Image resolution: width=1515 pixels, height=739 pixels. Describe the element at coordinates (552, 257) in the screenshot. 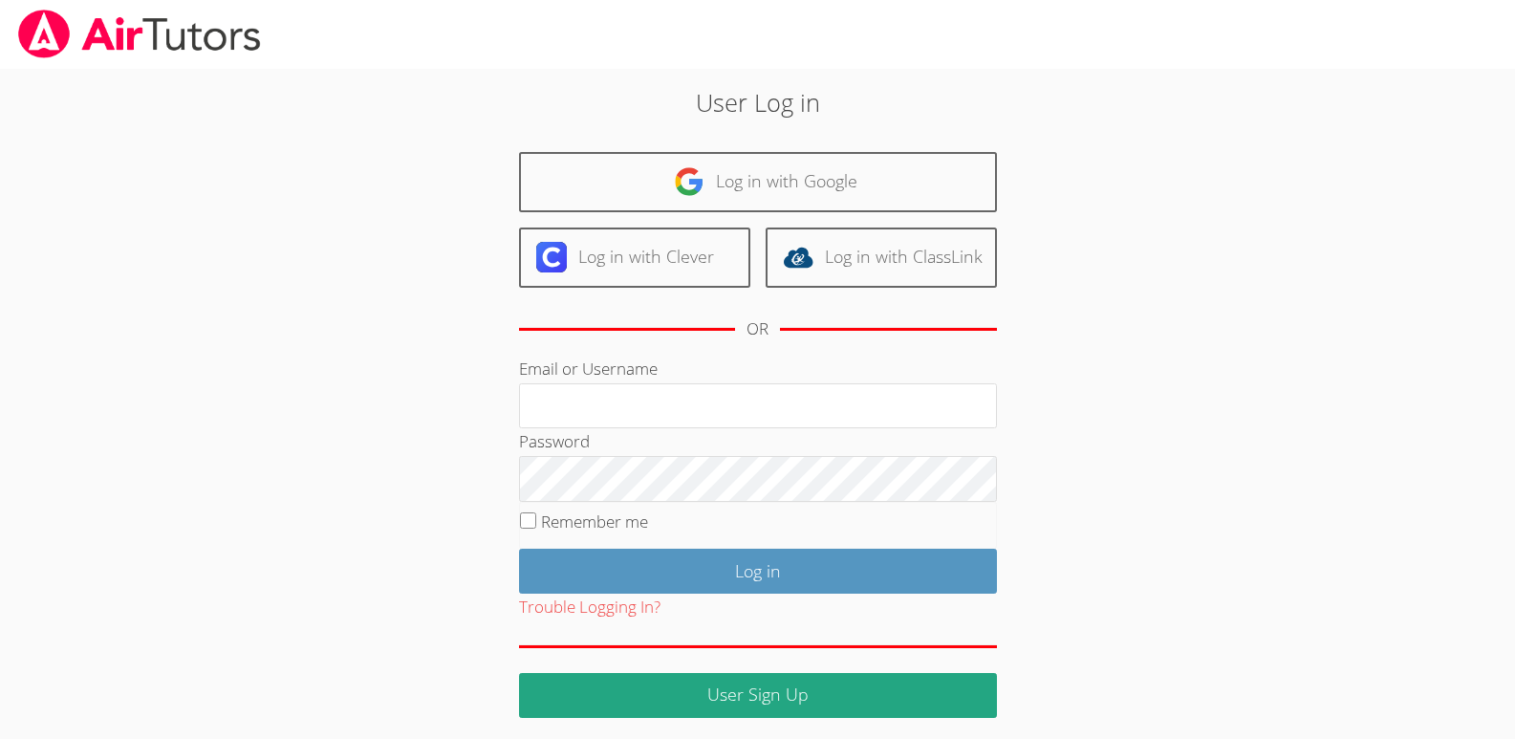

I see `img: clever-logo-6eab21bc6e7a338710f1a6ff85c0baf02591cd810cc4098c63d3a4b26e2feb20.svg` at that location.